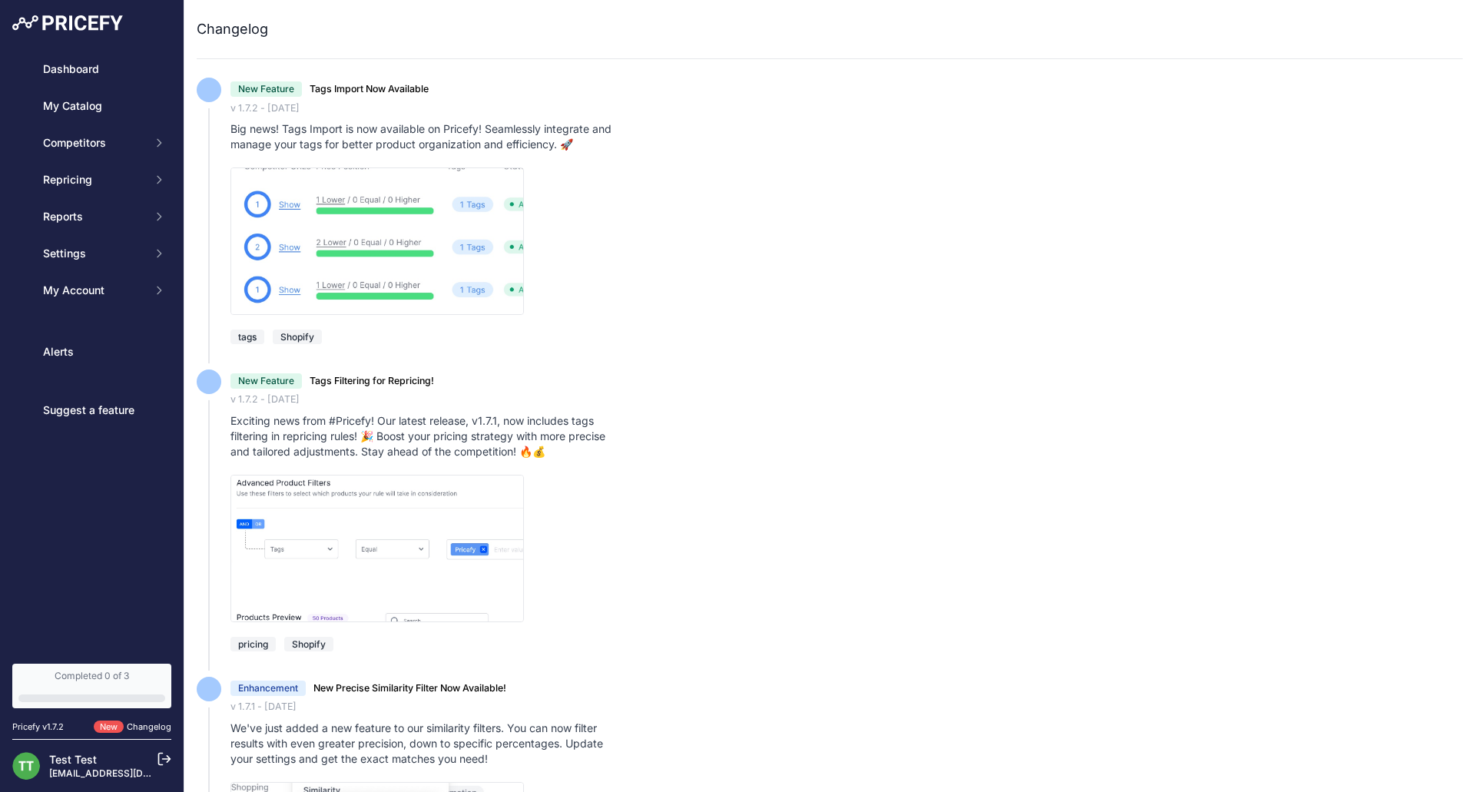 The width and height of the screenshot is (1475, 792). I want to click on span: Reports, so click(93, 217).